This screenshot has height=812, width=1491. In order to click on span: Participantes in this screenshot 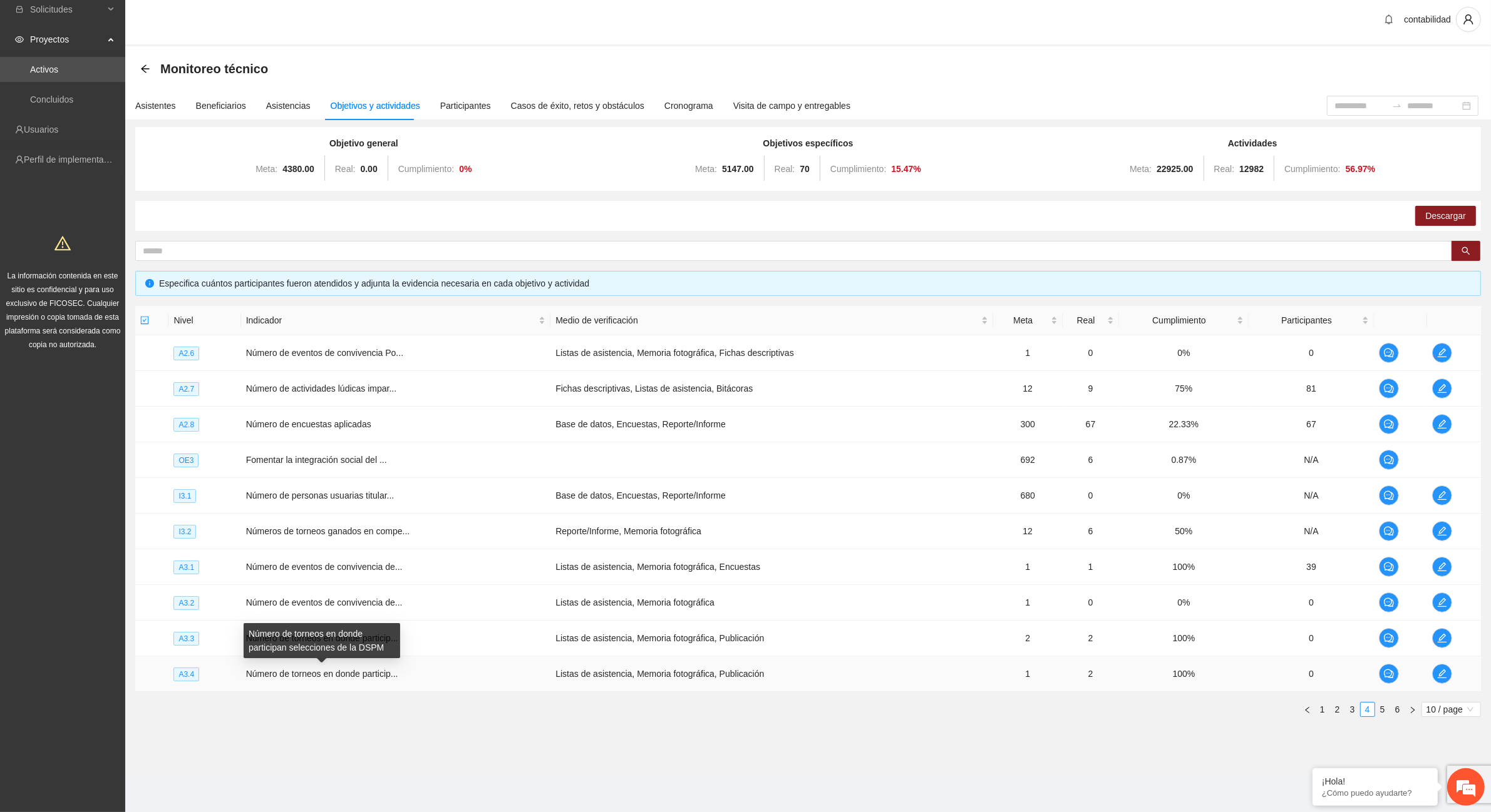, I will do `click(1306, 320)`.